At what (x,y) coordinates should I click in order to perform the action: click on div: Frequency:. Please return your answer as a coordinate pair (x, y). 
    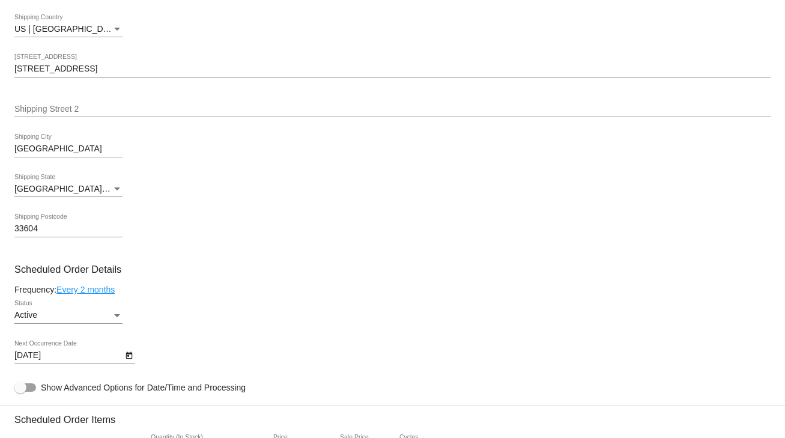
    Looking at the image, I should click on (392, 290).